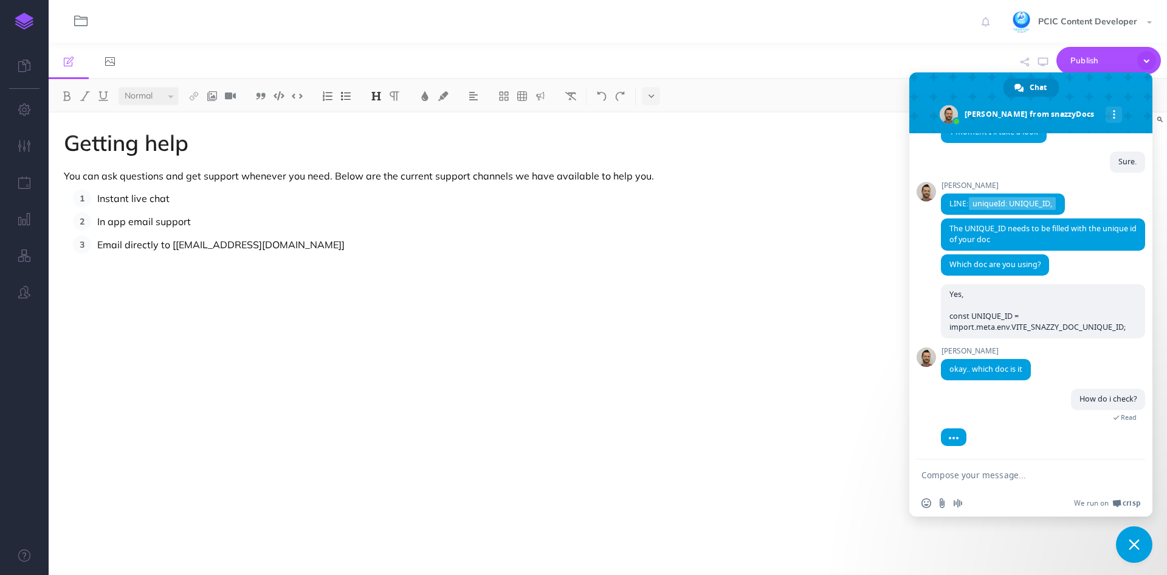 The width and height of the screenshot is (1167, 575). What do you see at coordinates (1134, 544) in the screenshot?
I see `div: Close chat` at bounding box center [1134, 544].